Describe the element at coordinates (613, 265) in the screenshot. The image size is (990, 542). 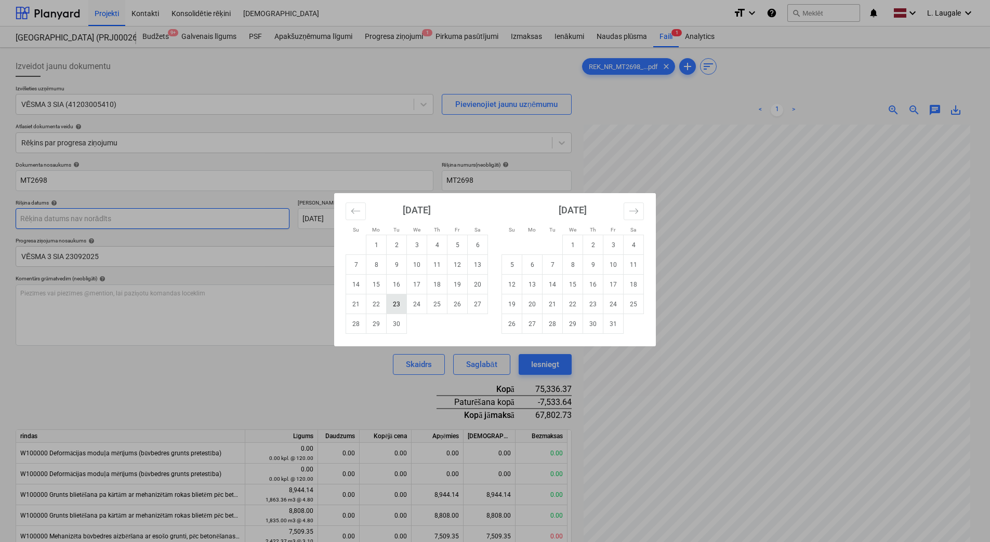
I see `td: Friday, October 10, 2025` at that location.